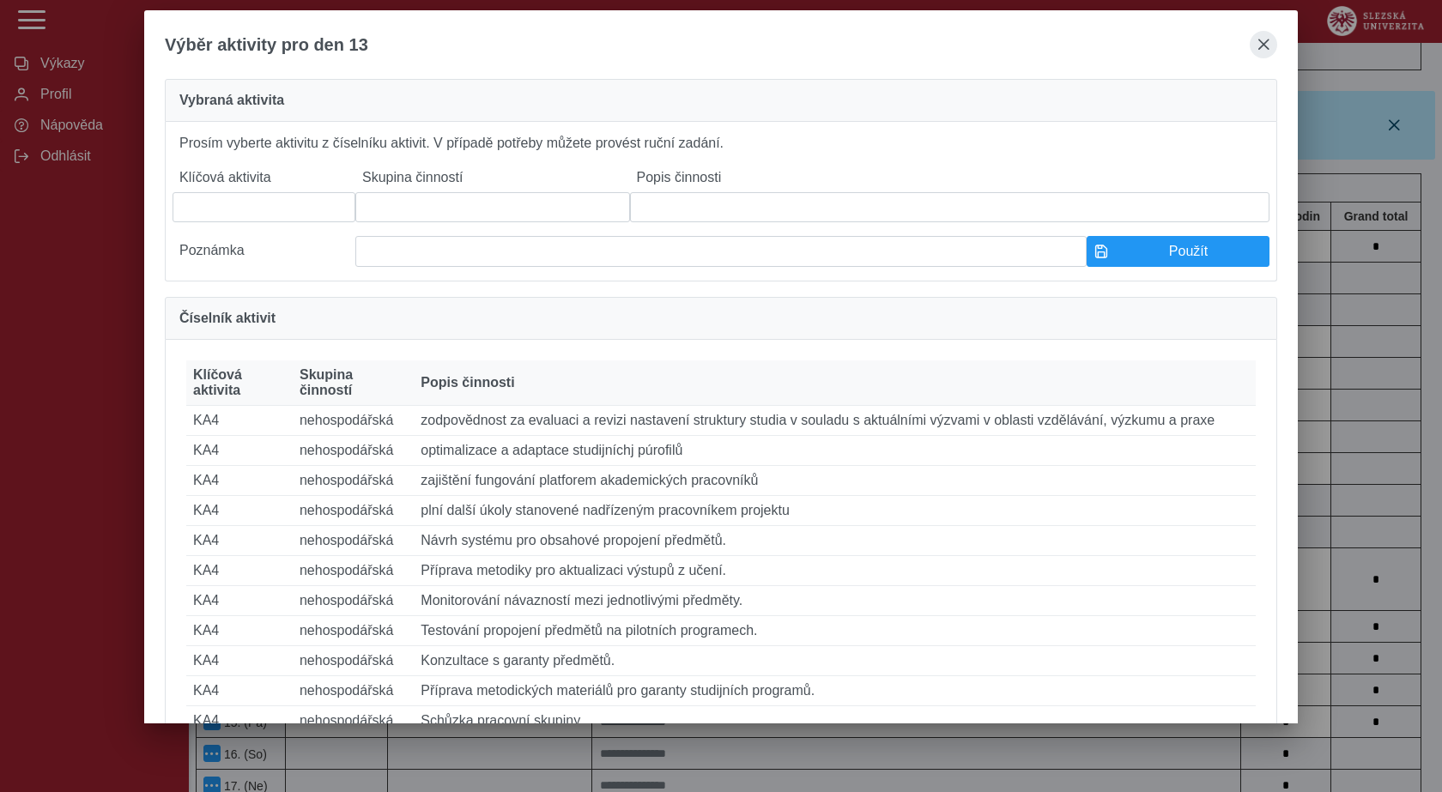 Image resolution: width=1442 pixels, height=792 pixels. I want to click on td: optimalizace a adaptace studijníchj púrofilů, so click(834, 451).